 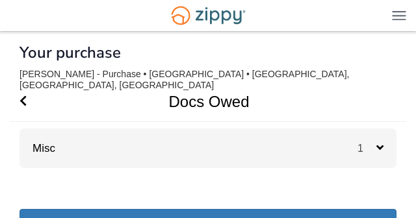 What do you see at coordinates (399, 15) in the screenshot?
I see `img: Mobile Dropdown Menu` at bounding box center [399, 15].